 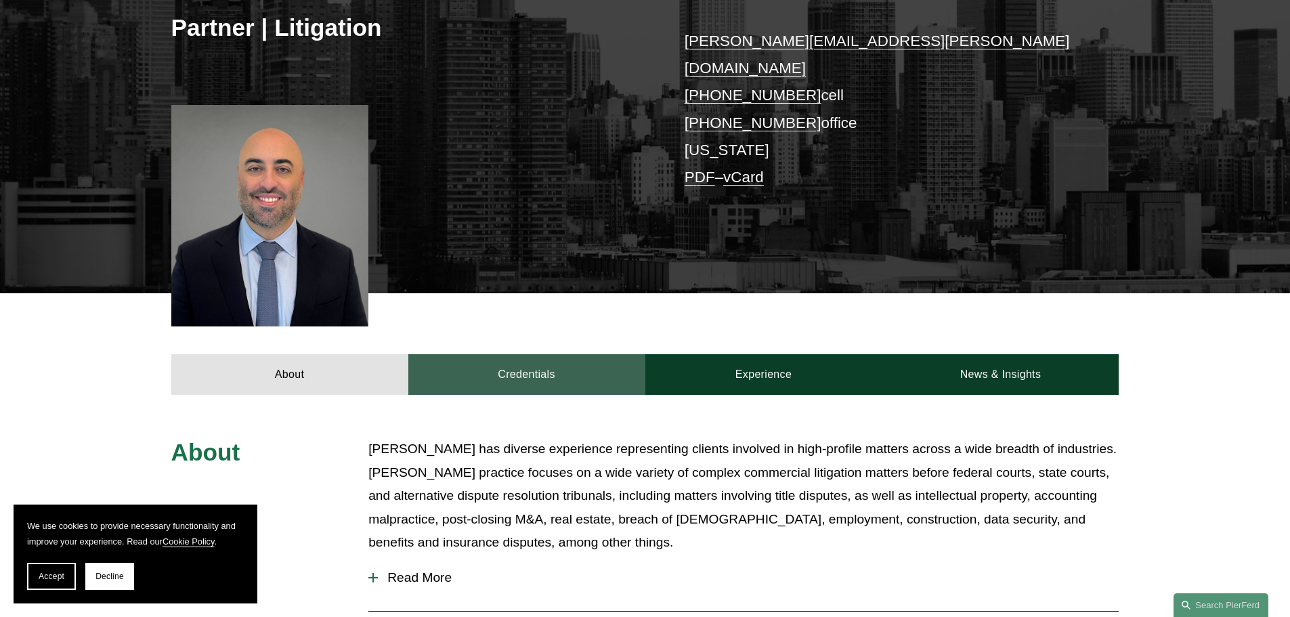 I want to click on a: News & Insights, so click(x=1000, y=374).